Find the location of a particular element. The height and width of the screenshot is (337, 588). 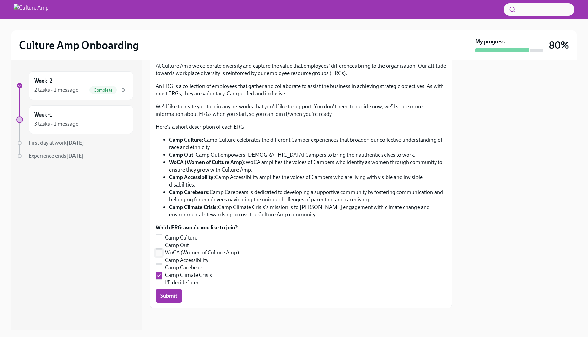

span: I'll decide later is located at coordinates (182, 283).